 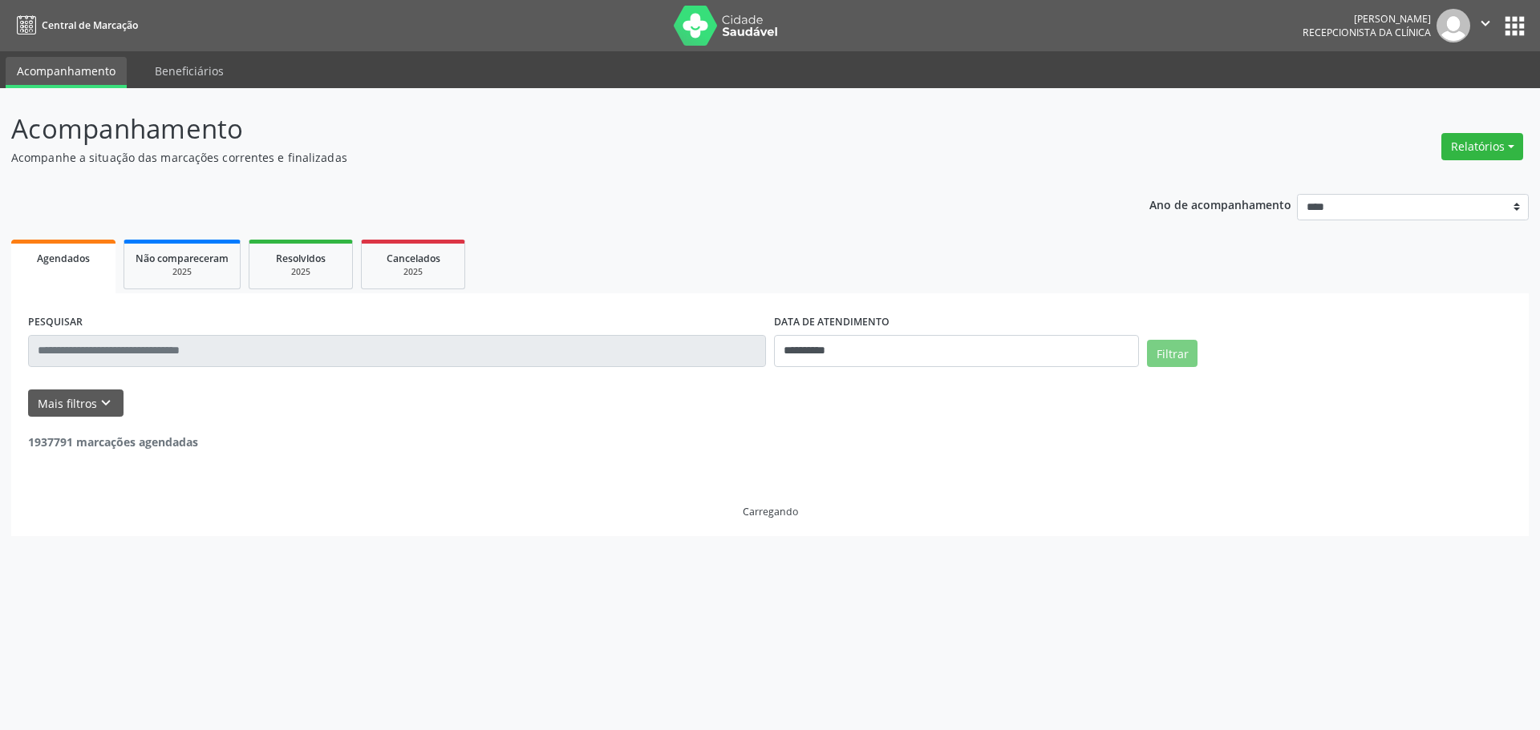 What do you see at coordinates (189, 71) in the screenshot?
I see `a: Beneficiários` at bounding box center [189, 71].